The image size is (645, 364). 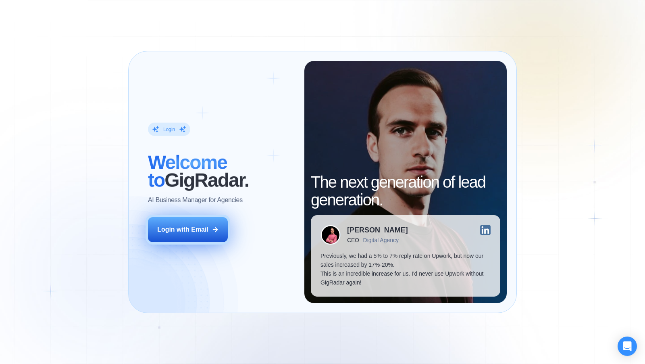 I want to click on h2: The next generation of lead generation., so click(x=405, y=191).